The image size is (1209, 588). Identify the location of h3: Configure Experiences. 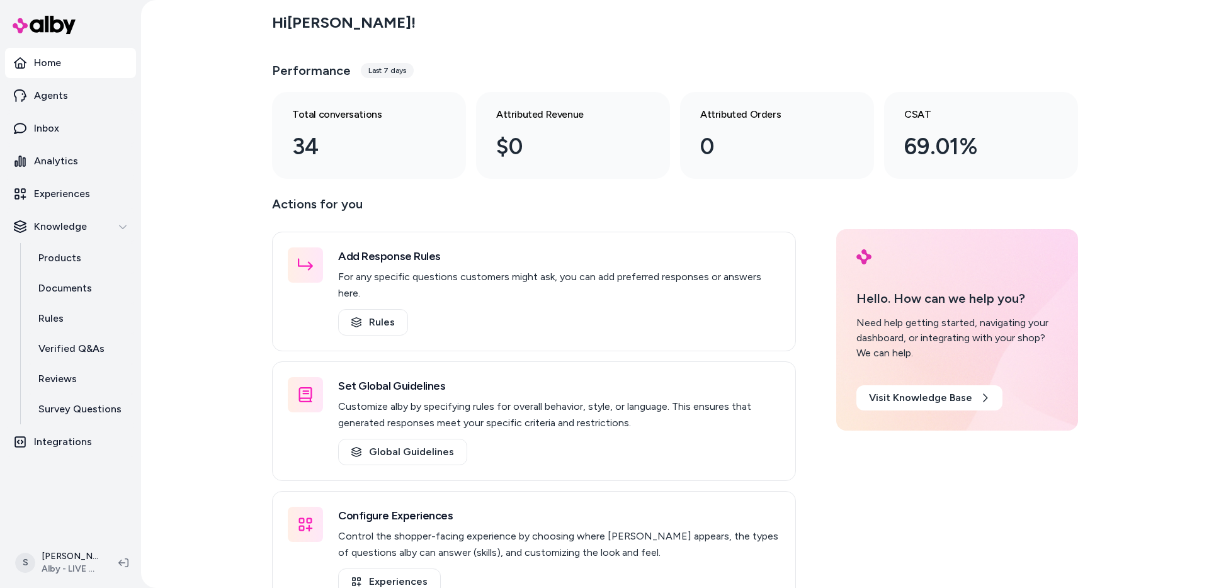
(559, 516).